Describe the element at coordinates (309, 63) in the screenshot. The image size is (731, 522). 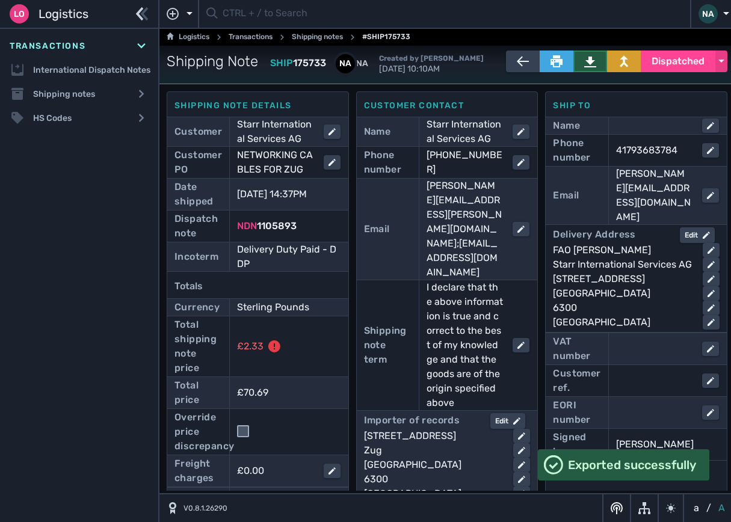
I see `span: 175733` at that location.